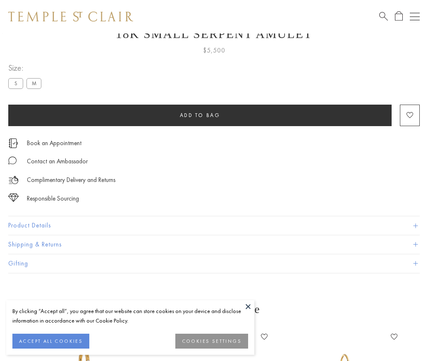  Describe the element at coordinates (212, 341) in the screenshot. I see `button: COOKIES SETTINGS` at that location.